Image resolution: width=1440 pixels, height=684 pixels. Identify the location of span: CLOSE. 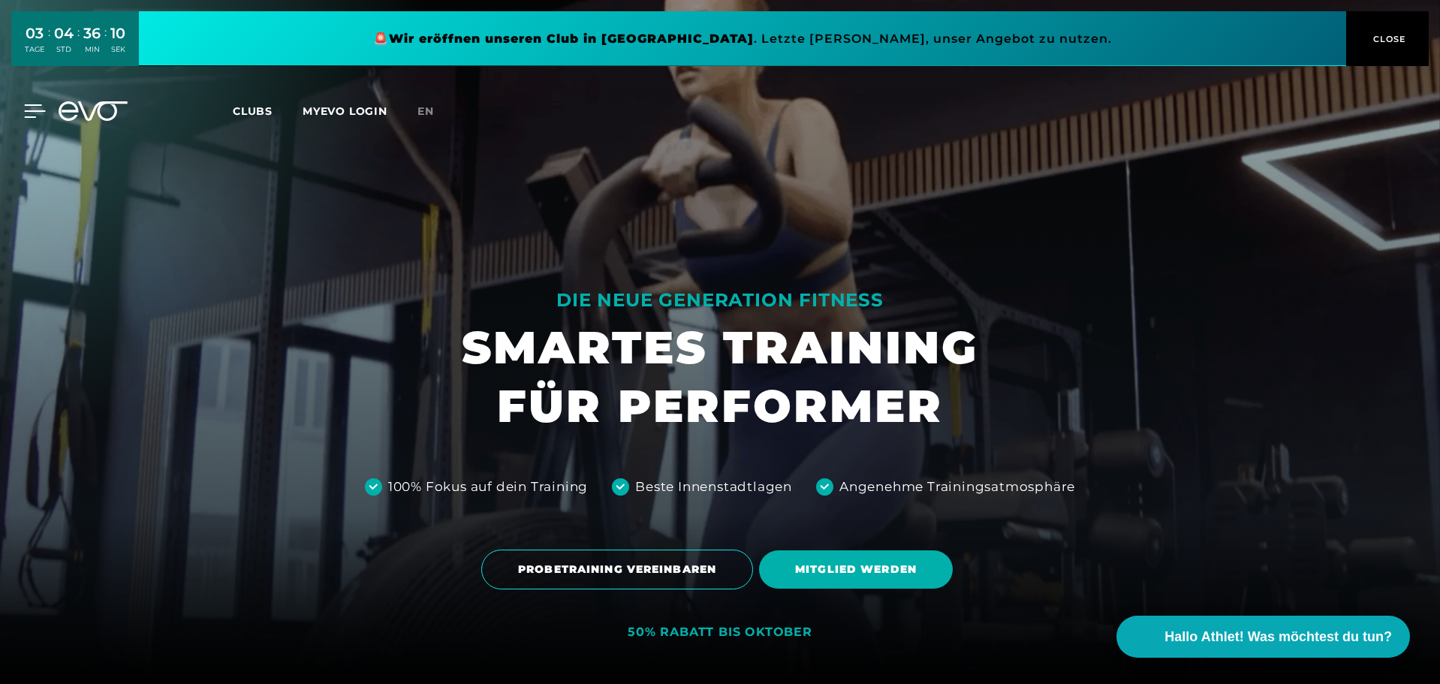
(1388, 39).